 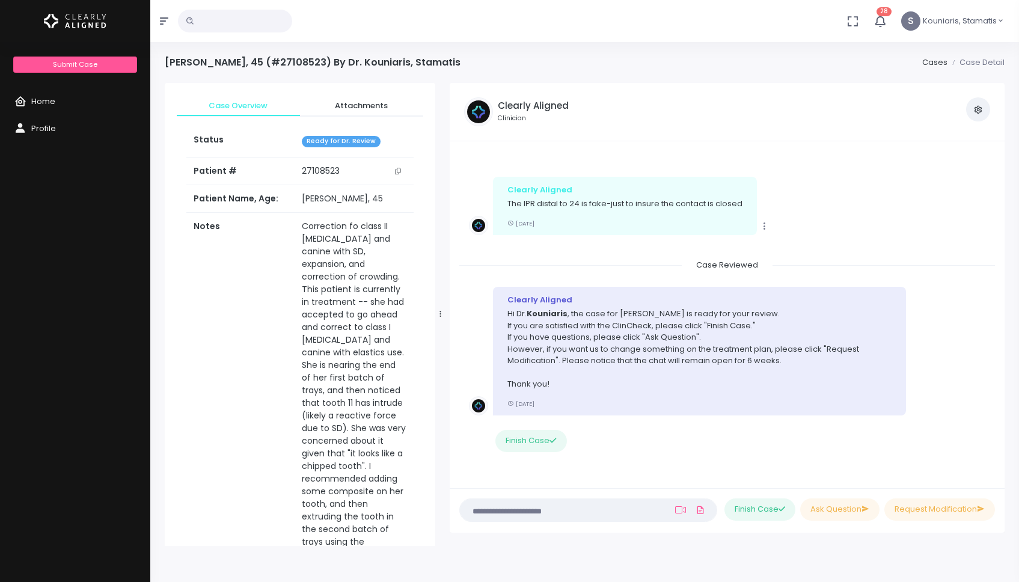 I want to click on li: Case Detail, so click(x=976, y=63).